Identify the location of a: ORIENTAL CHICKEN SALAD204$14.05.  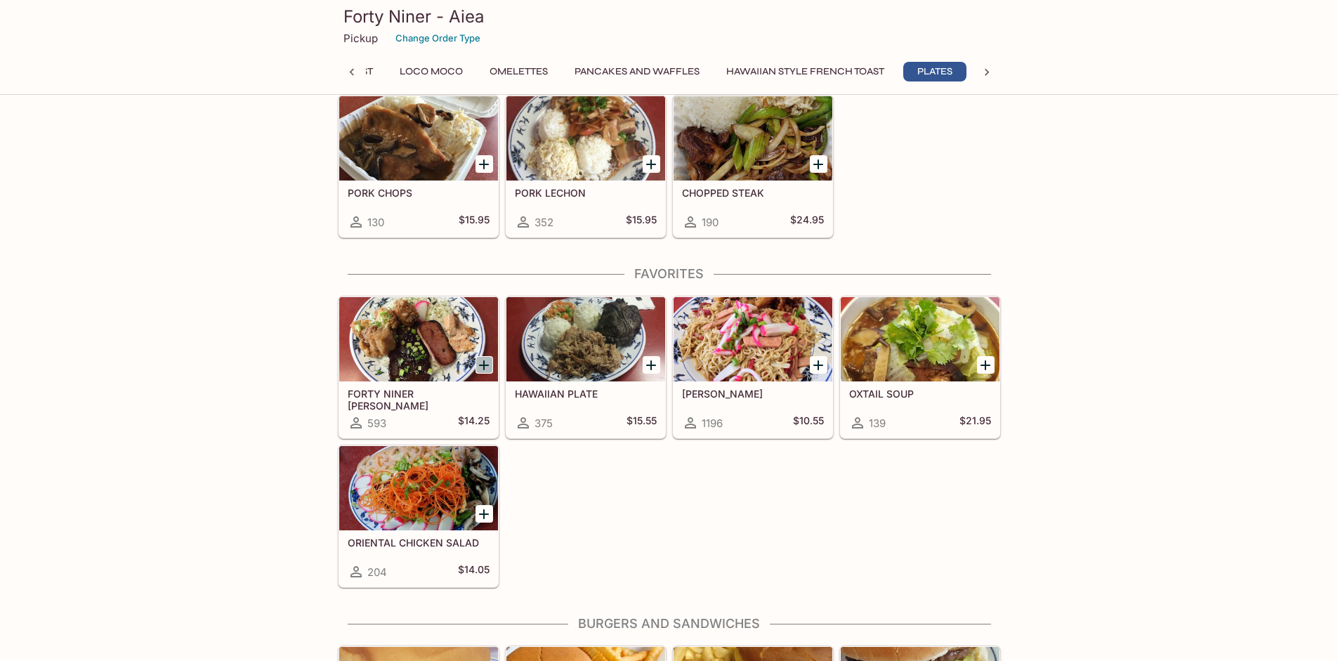
(419, 516).